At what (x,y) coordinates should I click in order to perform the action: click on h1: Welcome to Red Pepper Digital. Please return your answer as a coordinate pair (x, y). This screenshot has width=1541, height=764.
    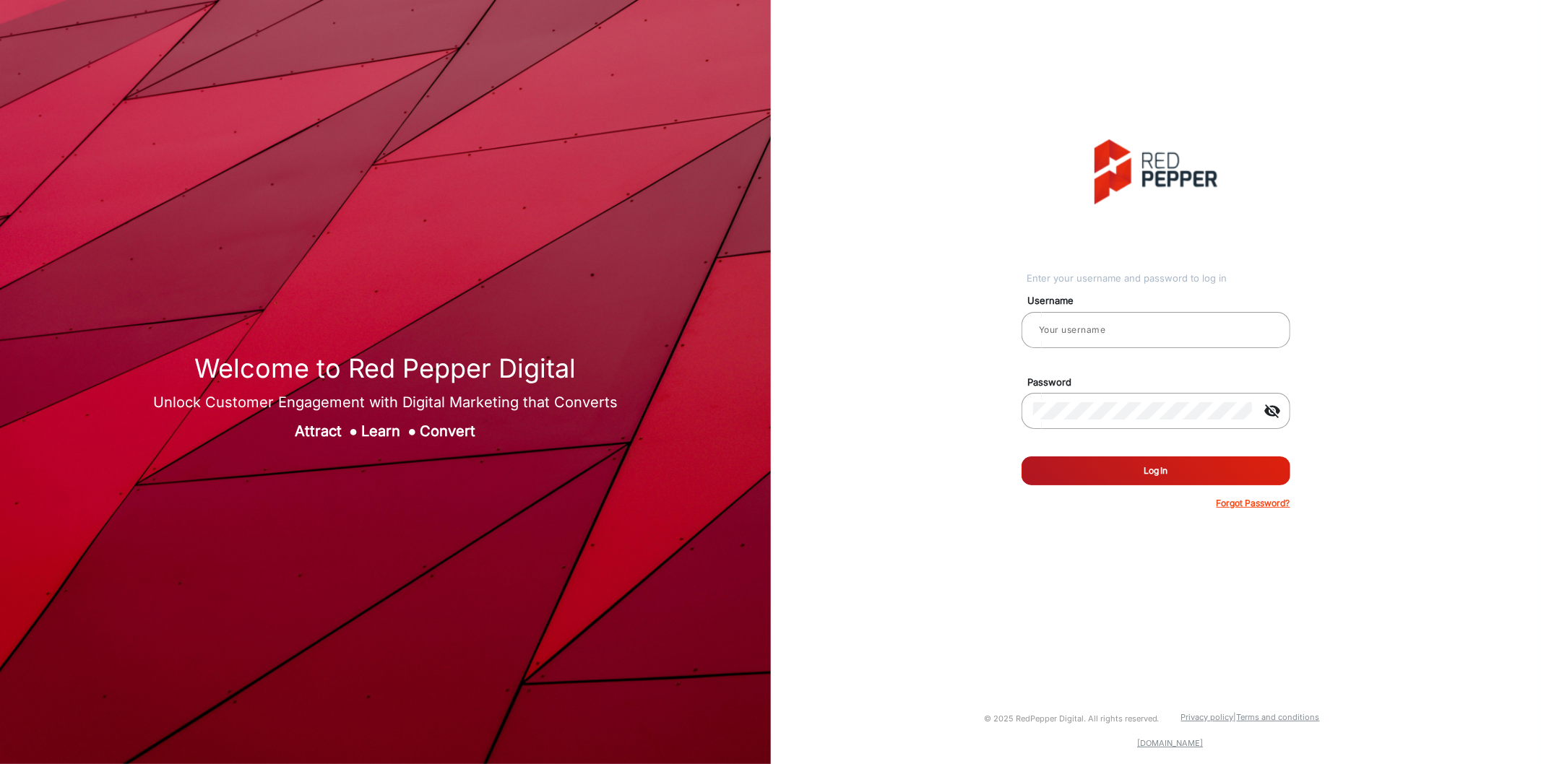
    Looking at the image, I should click on (385, 368).